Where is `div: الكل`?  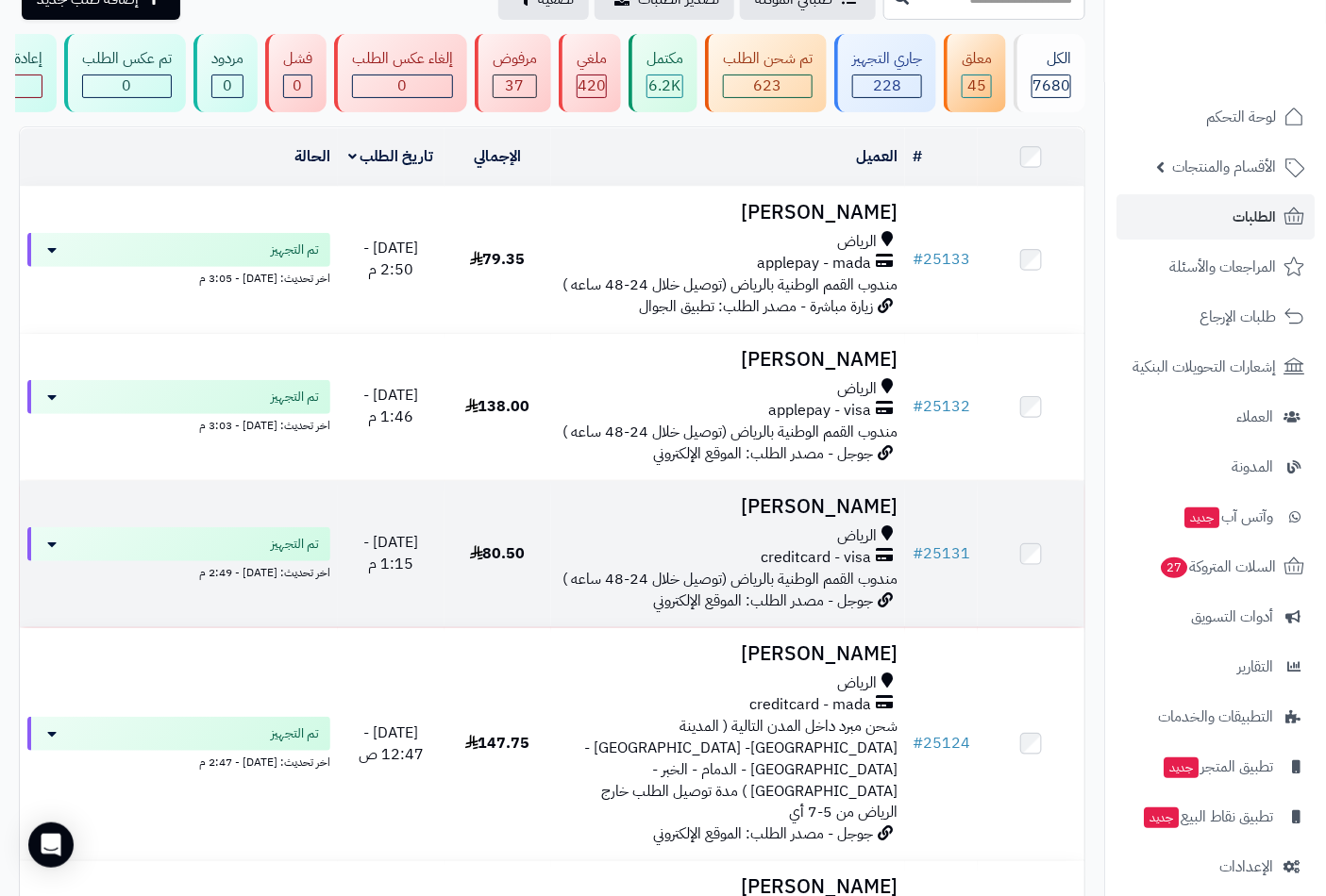 div: الكل is located at coordinates (1051, 58).